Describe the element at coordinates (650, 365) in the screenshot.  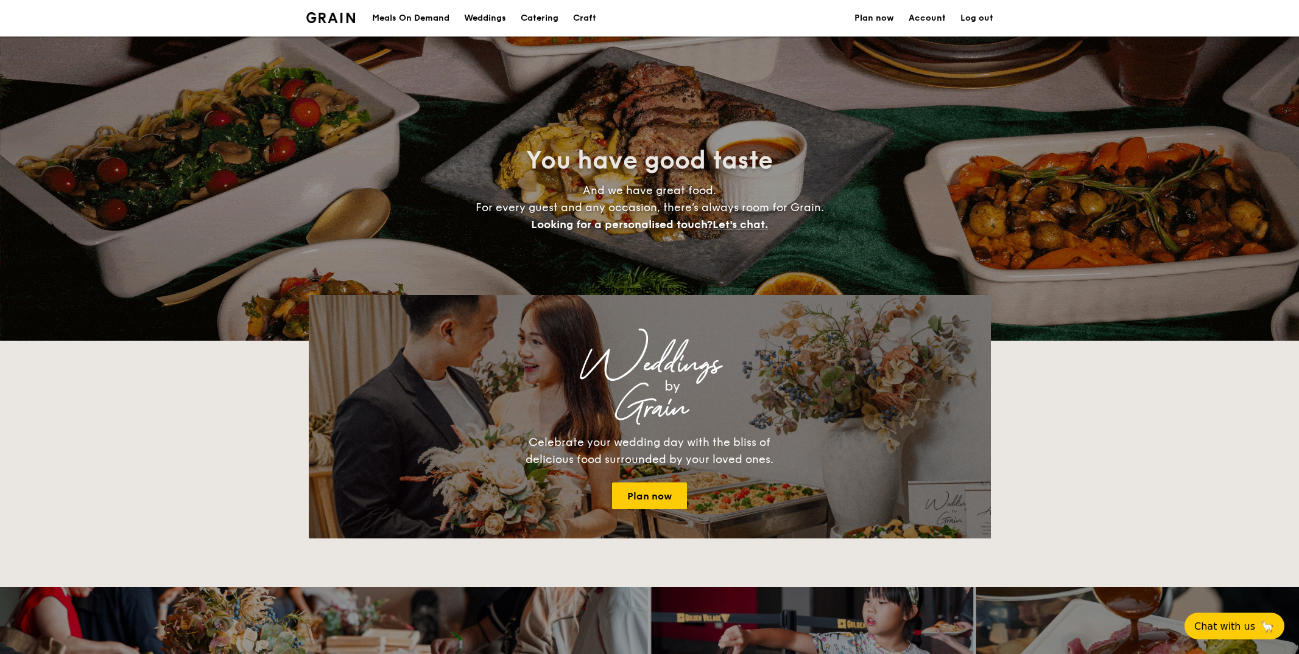
I see `div: Weddings` at that location.